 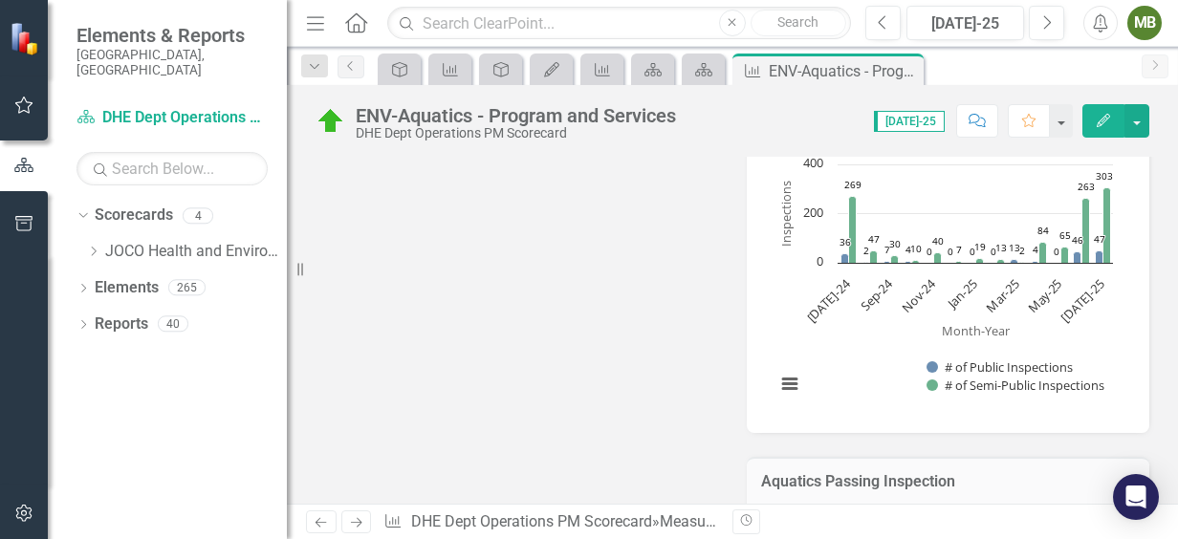 I want to click on text: Month-Year, so click(x=977, y=331).